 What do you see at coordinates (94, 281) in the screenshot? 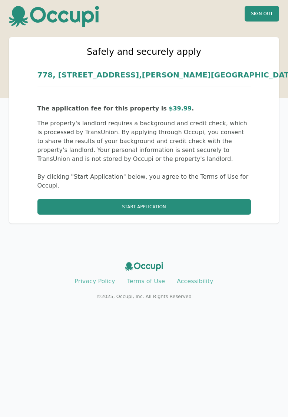
I see `a: Privacy Policy` at bounding box center [94, 281].